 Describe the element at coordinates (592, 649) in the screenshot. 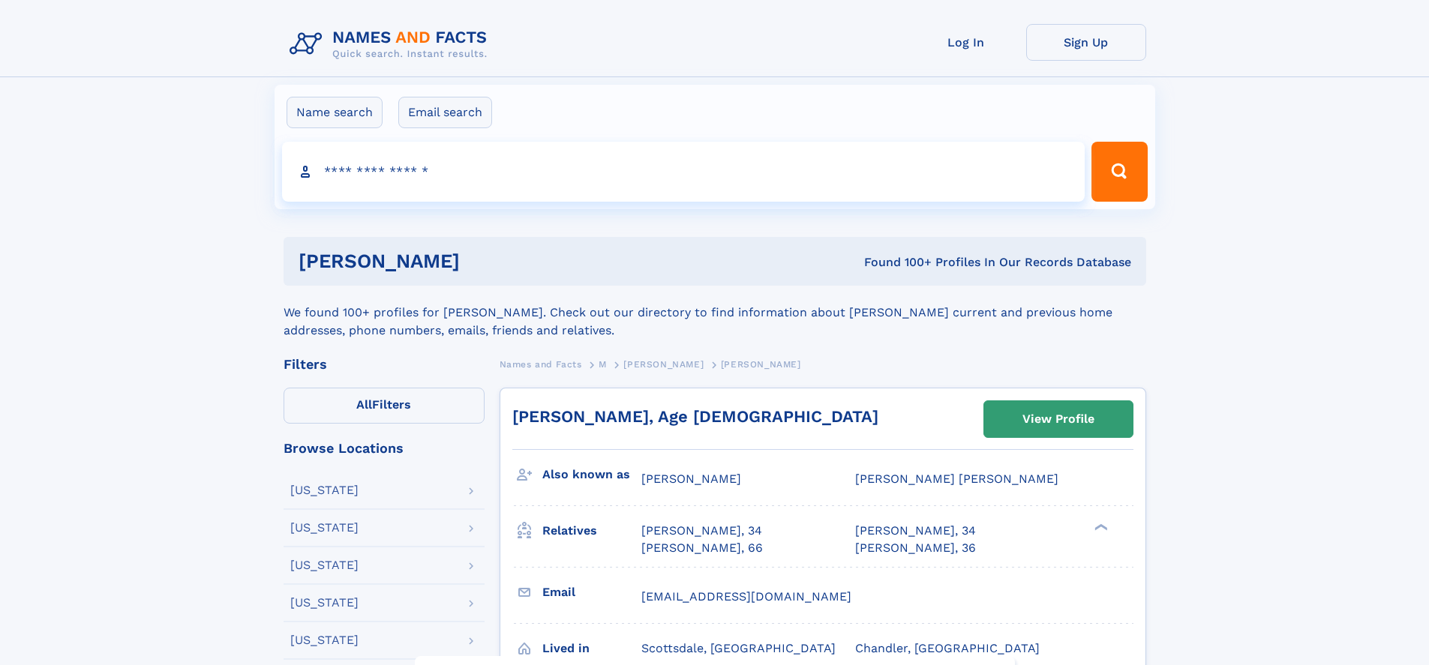

I see `h3: Lived in` at that location.